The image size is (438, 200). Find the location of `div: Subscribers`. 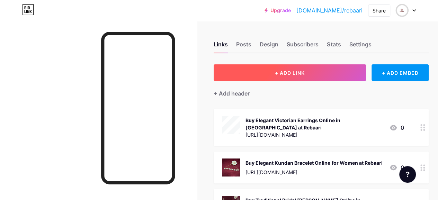

div: Subscribers is located at coordinates (302, 46).